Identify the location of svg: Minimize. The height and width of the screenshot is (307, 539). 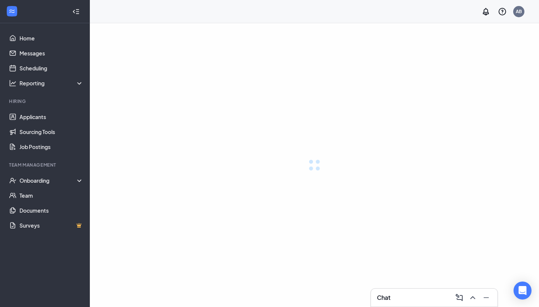
(486, 298).